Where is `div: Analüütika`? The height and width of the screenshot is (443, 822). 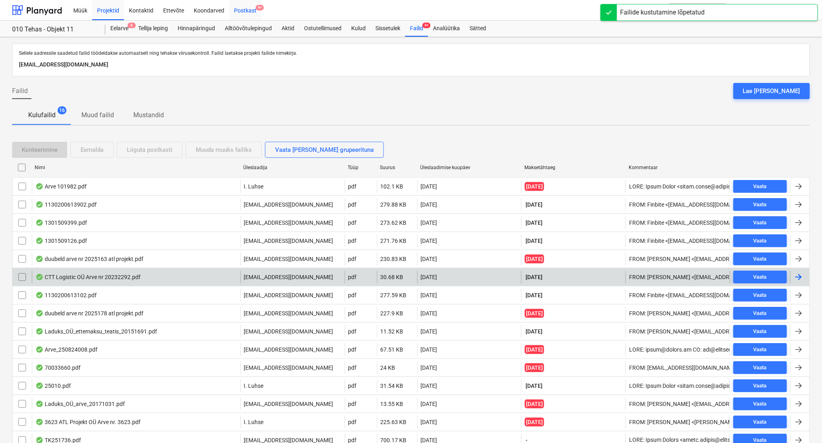 div: Analüütika is located at coordinates (446, 29).